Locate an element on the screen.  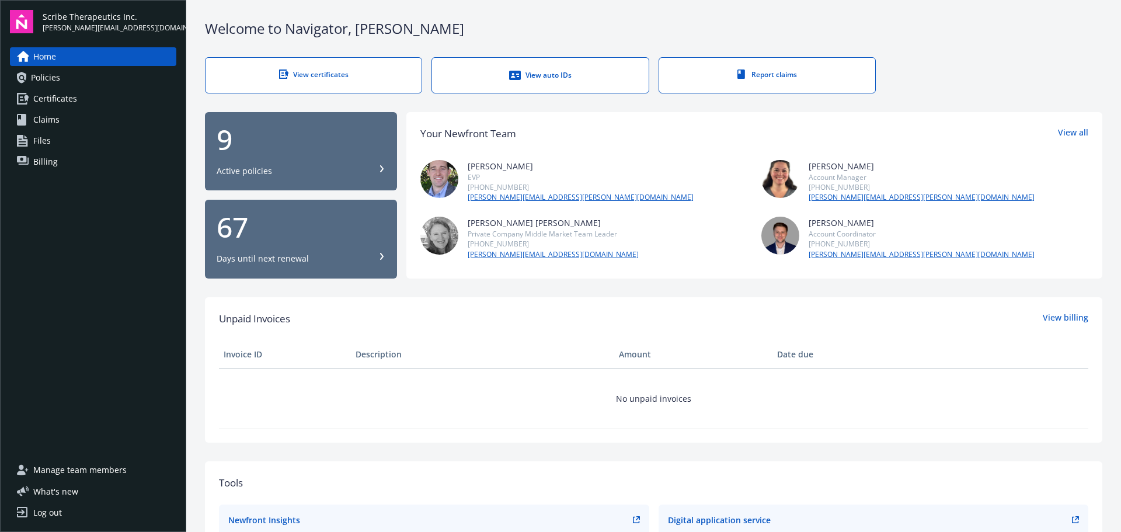
span: What ' s new is located at coordinates (55, 491).